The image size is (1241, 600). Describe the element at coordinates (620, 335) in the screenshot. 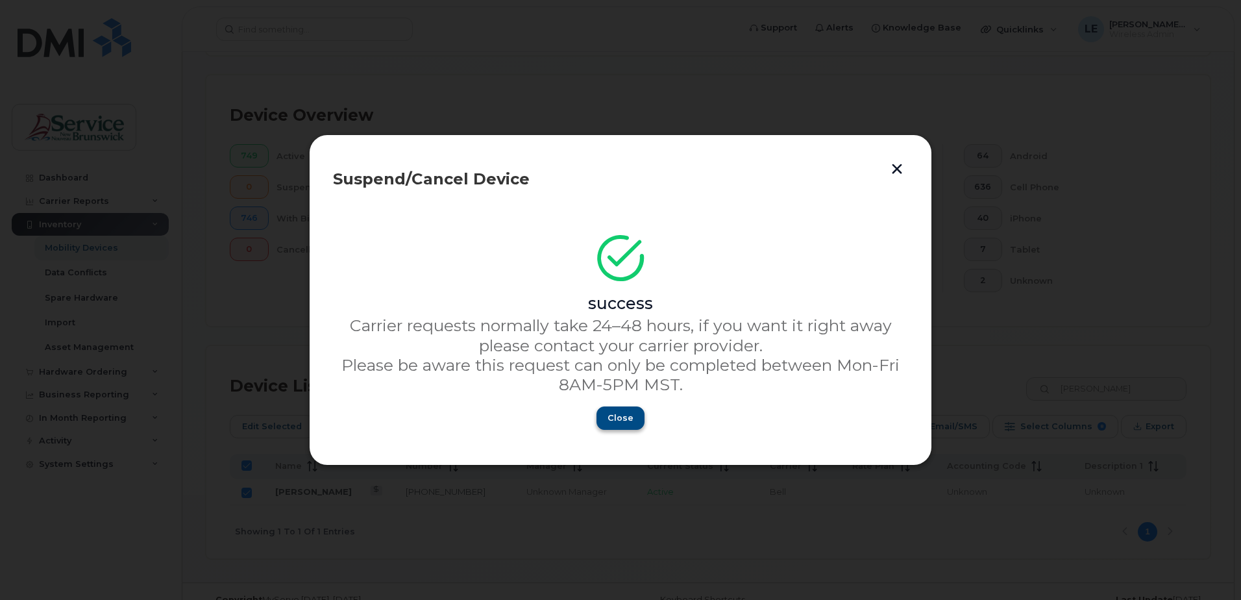

I see `p: Carrier requests normally take 24–48 hours, if you want it right away please contact your carrier...` at that location.